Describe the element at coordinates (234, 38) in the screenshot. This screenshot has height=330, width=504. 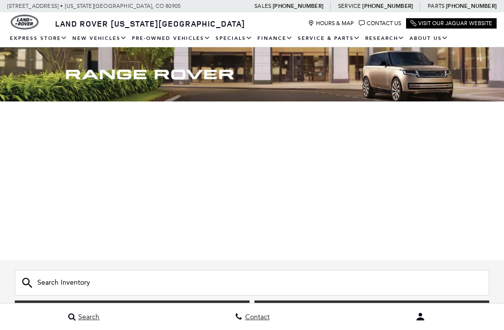
I see `a: Specials` at that location.